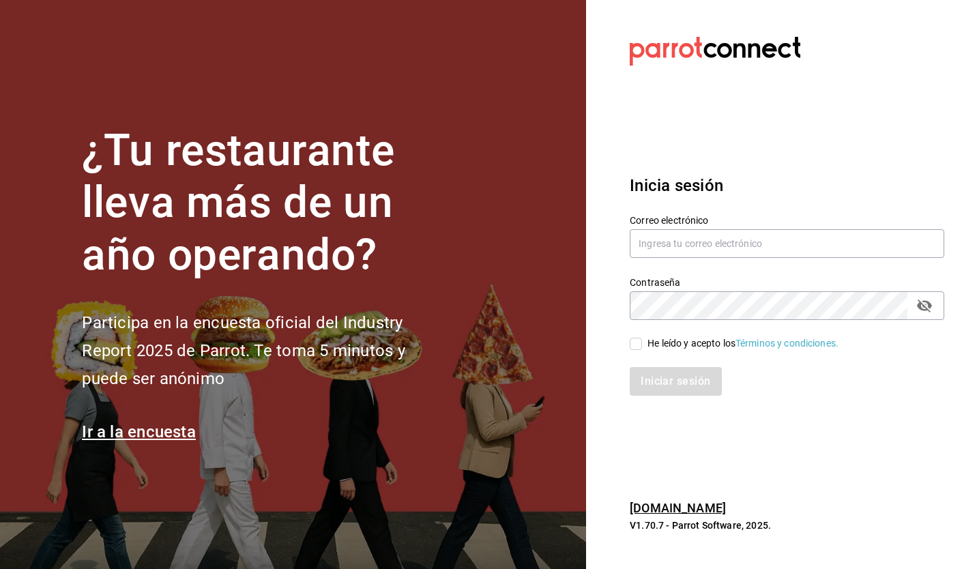  Describe the element at coordinates (787, 526) in the screenshot. I see `p: V1.70.7 - Parrot Software, 2025.` at that location.